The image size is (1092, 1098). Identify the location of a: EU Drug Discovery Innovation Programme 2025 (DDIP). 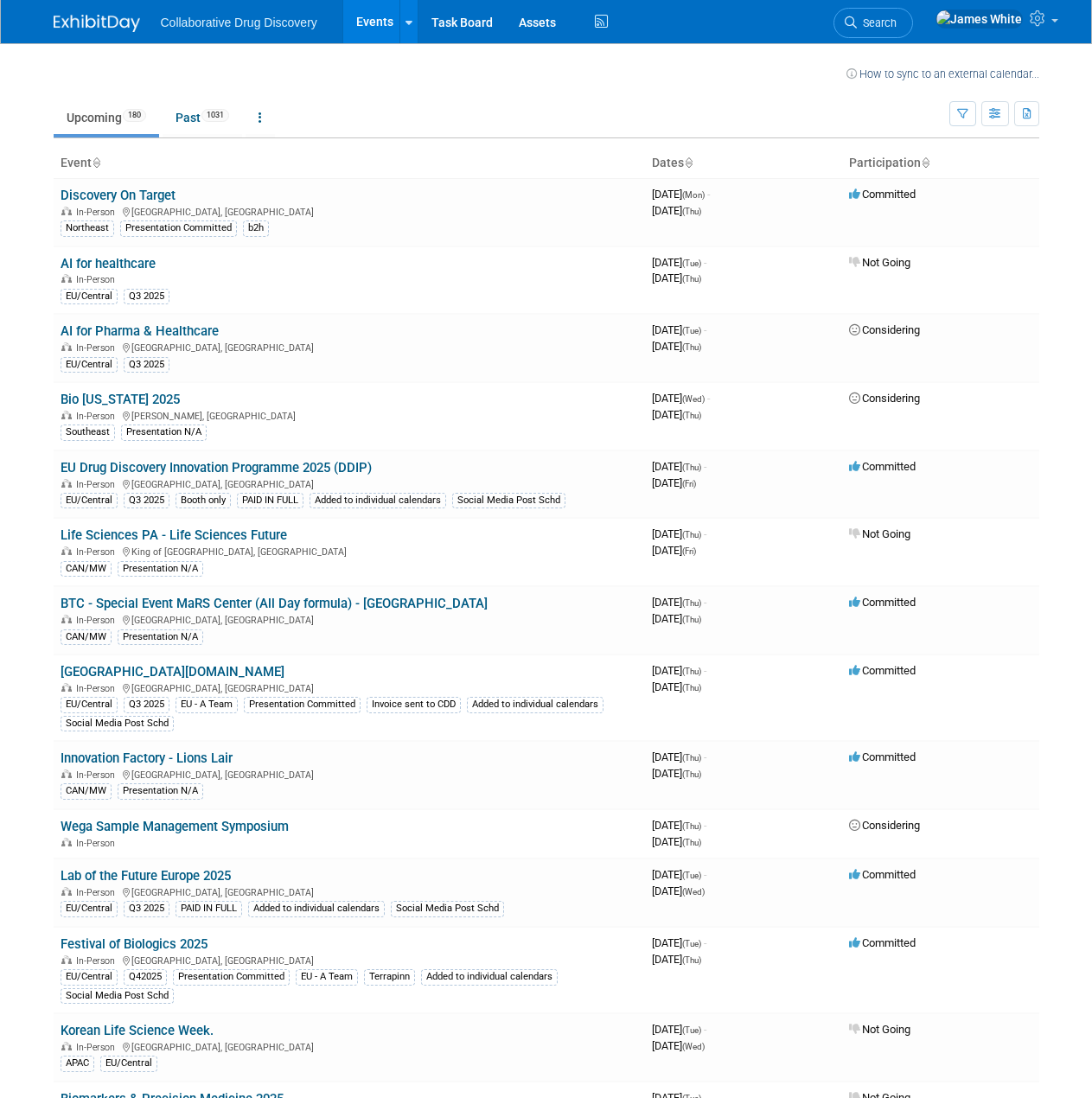
(216, 468).